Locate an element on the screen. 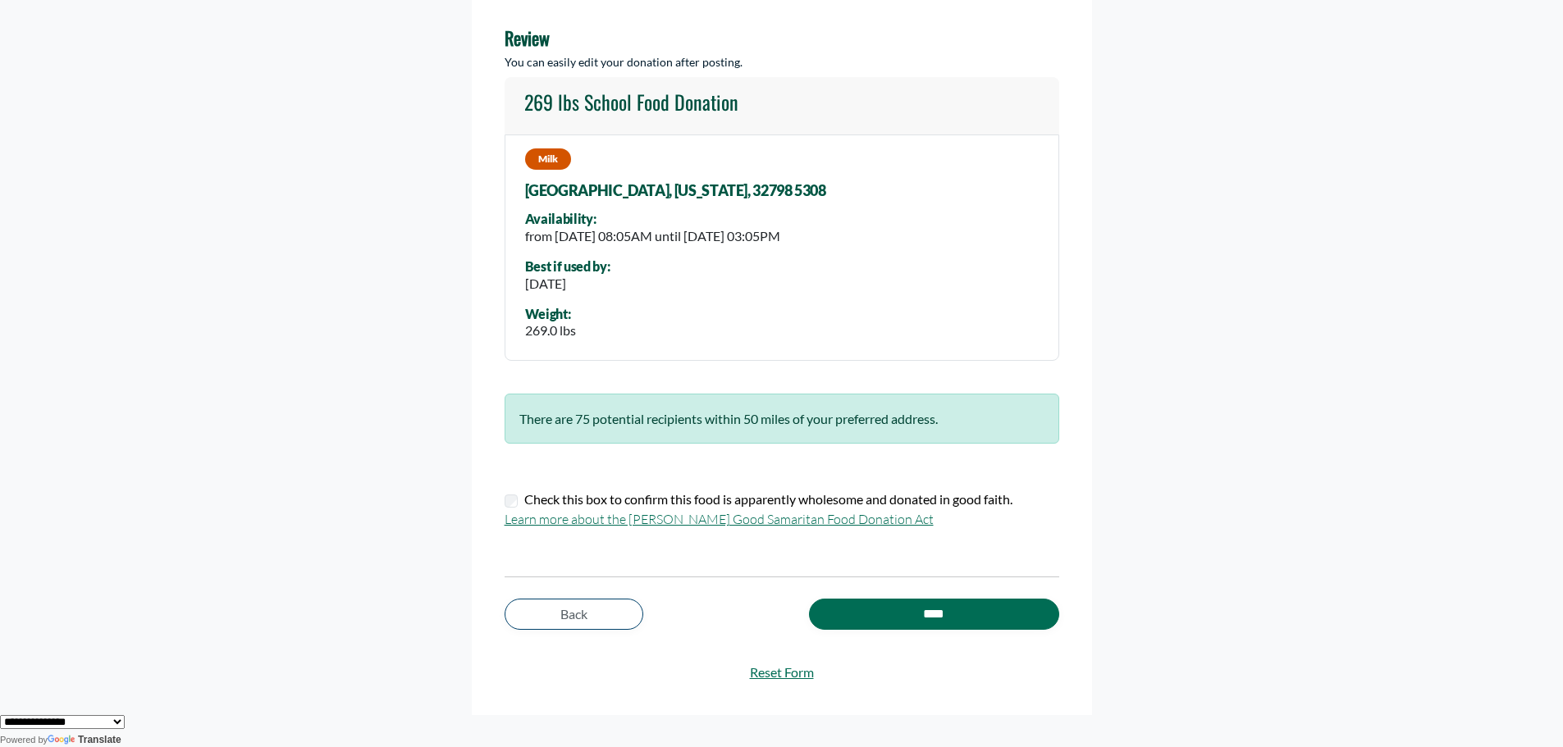 The height and width of the screenshot is (747, 1563). div: Best if used by: is located at coordinates (568, 267).